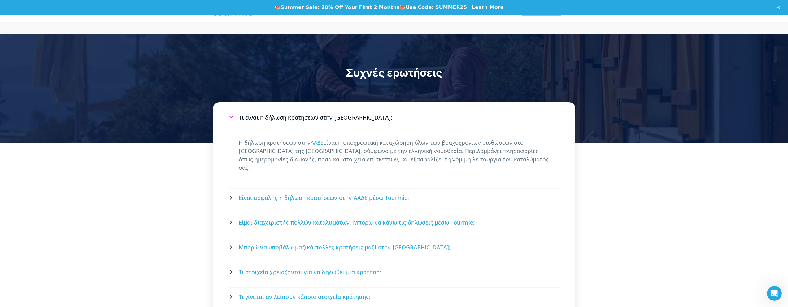  Describe the element at coordinates (317, 142) in the screenshot. I see `a: ΑΑΔΕ` at that location.